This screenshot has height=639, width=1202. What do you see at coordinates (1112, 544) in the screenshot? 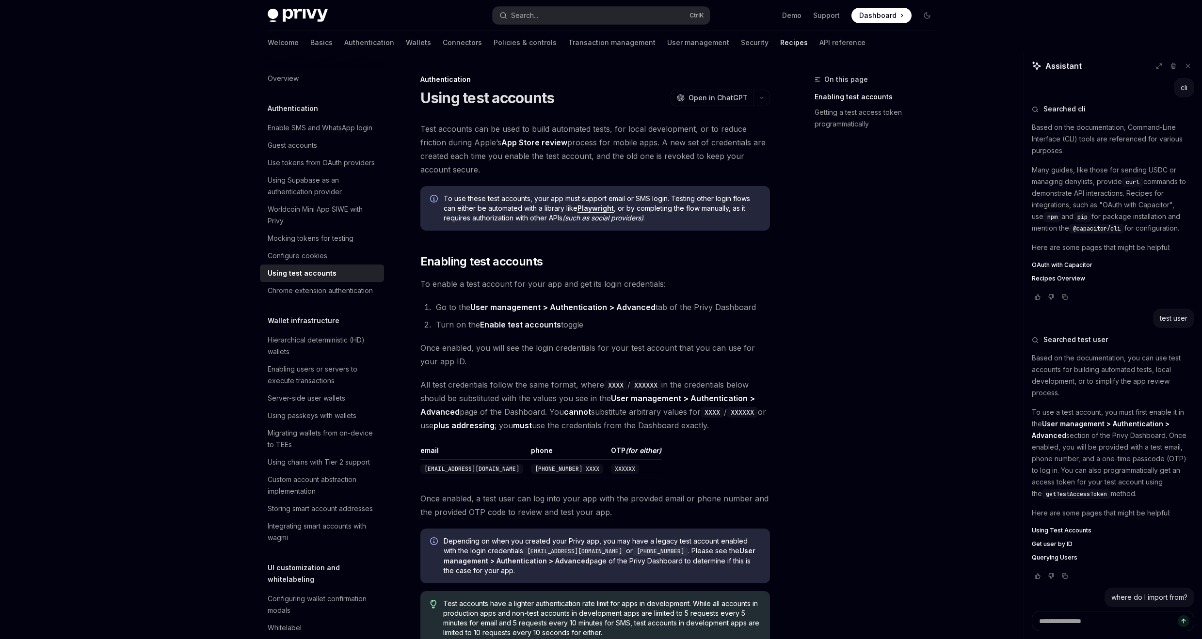
I see `a: Get user by ID` at bounding box center [1112, 544].